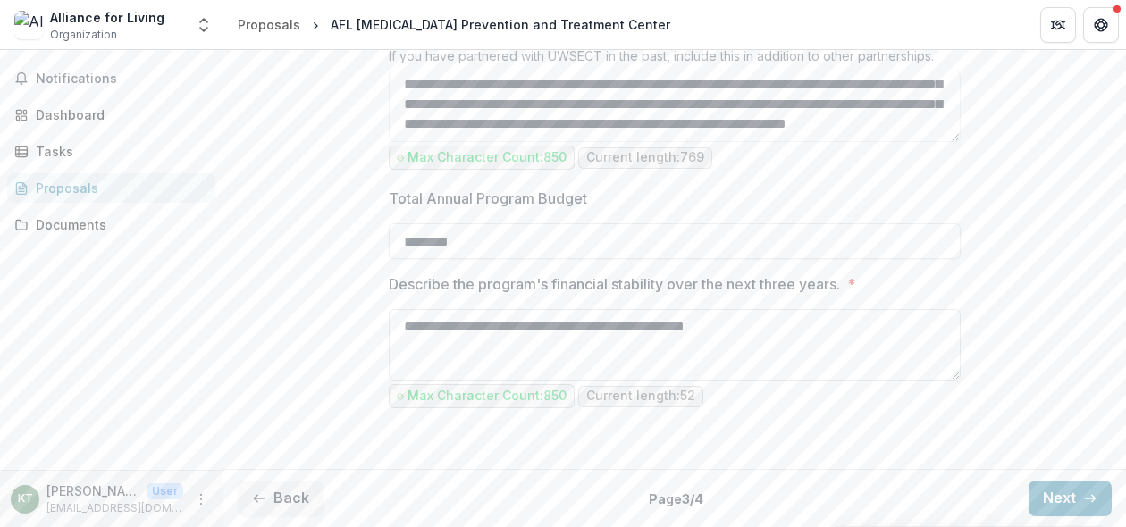 Image resolution: width=1126 pixels, height=527 pixels. Describe the element at coordinates (83, 35) in the screenshot. I see `span: Organization` at that location.